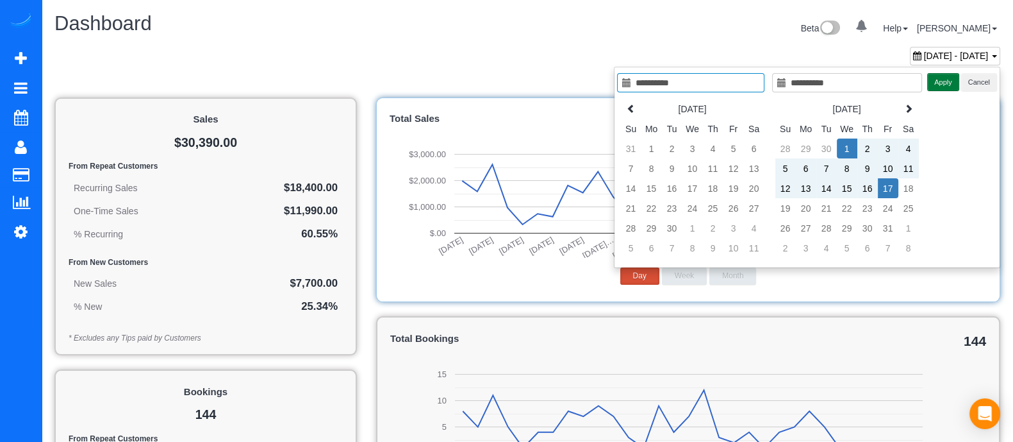 The height and width of the screenshot is (442, 1013). I want to click on td: 24, so click(693, 208).